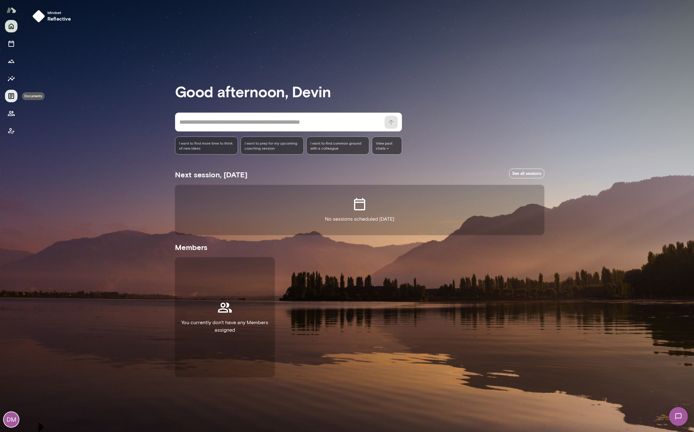 This screenshot has height=432, width=694. Describe the element at coordinates (359, 91) in the screenshot. I see `h3: Good afternoon, Devin` at that location.